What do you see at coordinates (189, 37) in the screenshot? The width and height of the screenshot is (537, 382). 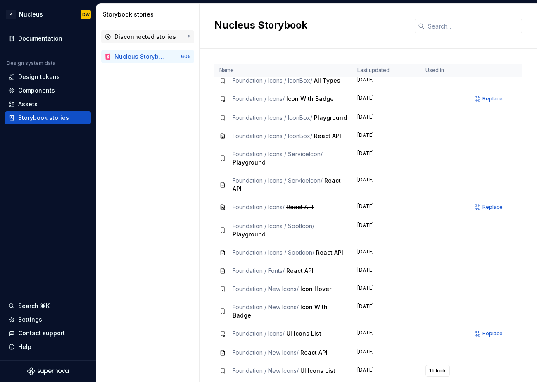 I see `div: 6` at bounding box center [189, 37].